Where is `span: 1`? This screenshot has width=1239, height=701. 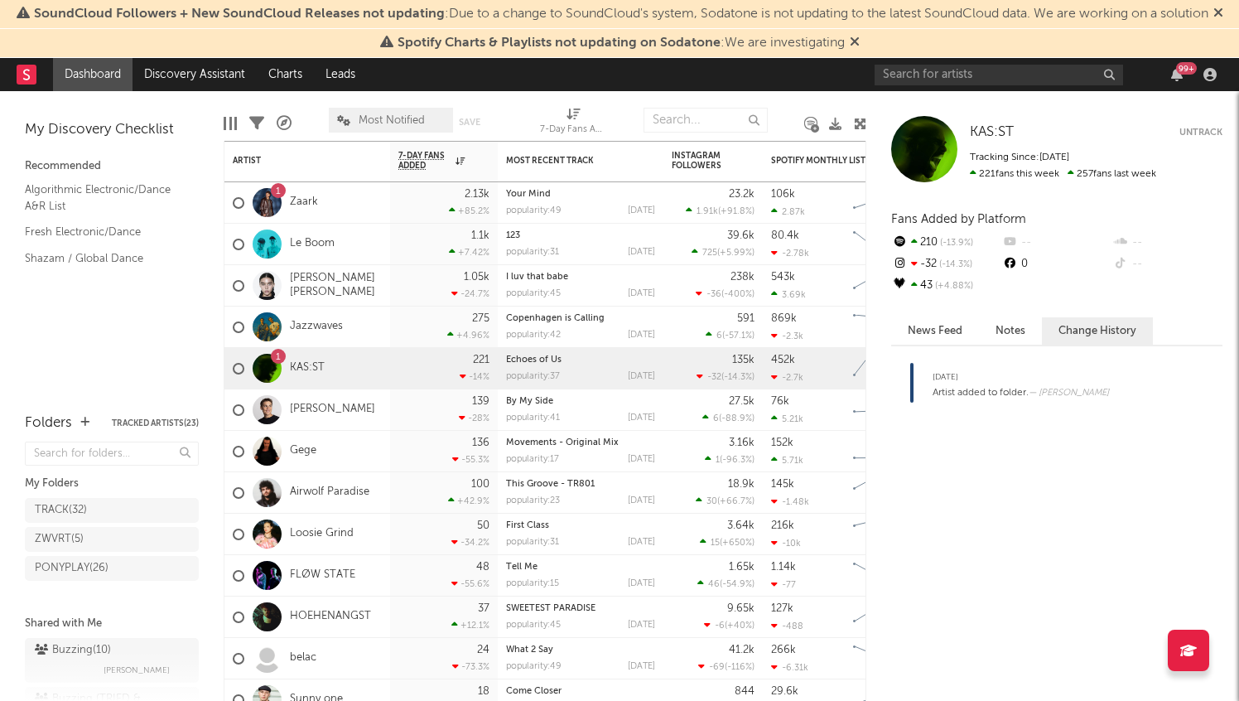 span: 1 is located at coordinates (718, 460).